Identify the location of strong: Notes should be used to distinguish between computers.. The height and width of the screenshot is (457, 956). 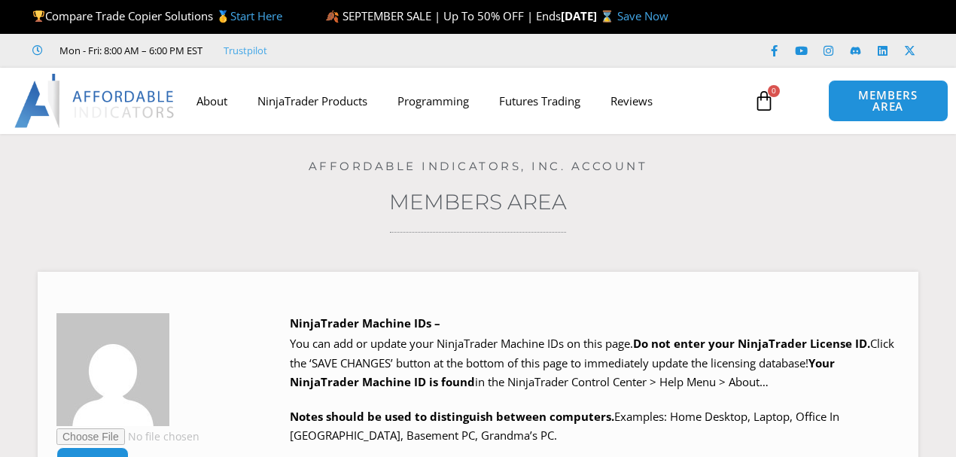
(452, 416).